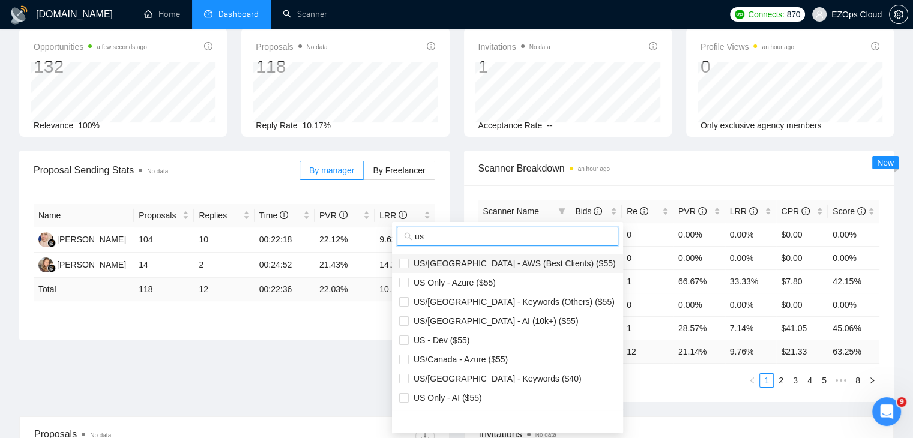  I want to click on span: Dashboard, so click(238, 14).